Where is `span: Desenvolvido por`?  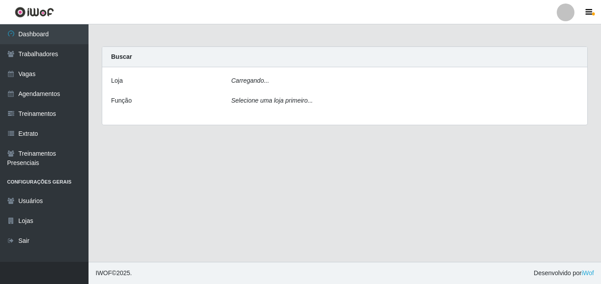 span: Desenvolvido por is located at coordinates (564, 273).